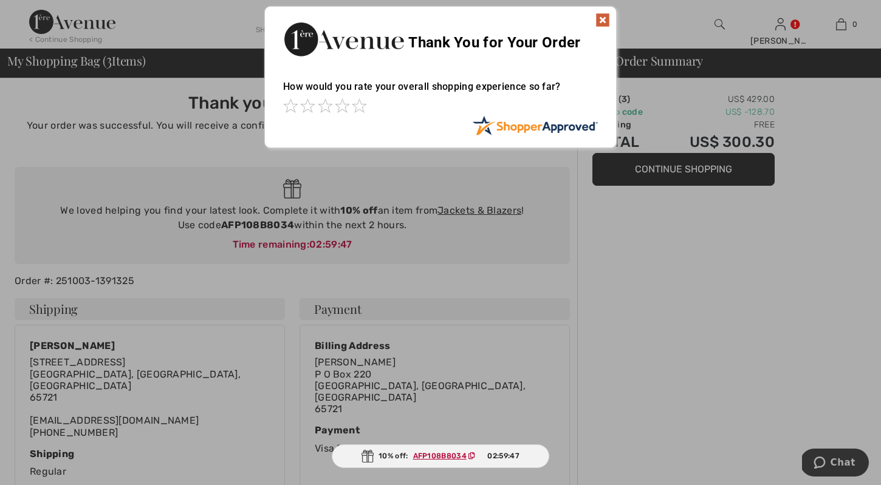 The image size is (881, 485). Describe the element at coordinates (494, 43) in the screenshot. I see `span: Thank You for Your Order` at that location.